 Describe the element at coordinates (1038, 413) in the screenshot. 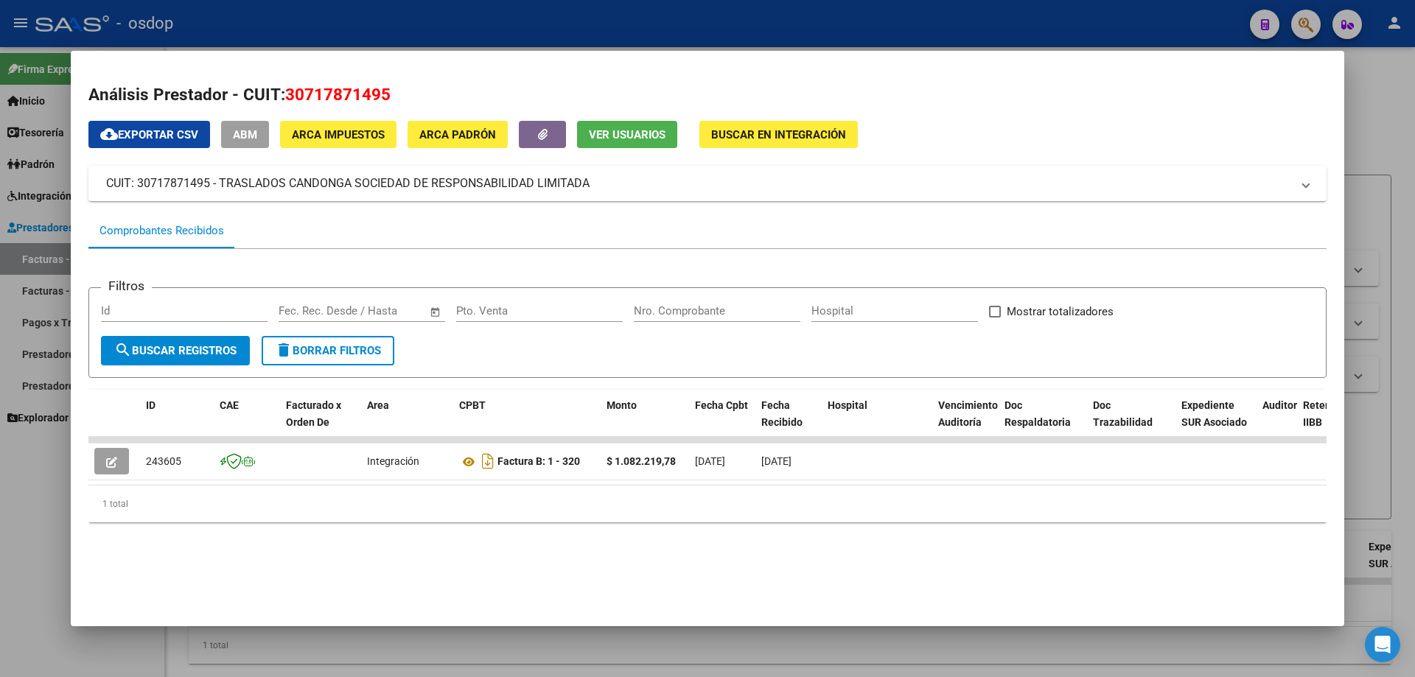

I see `span: Doc Respaldatoria` at that location.